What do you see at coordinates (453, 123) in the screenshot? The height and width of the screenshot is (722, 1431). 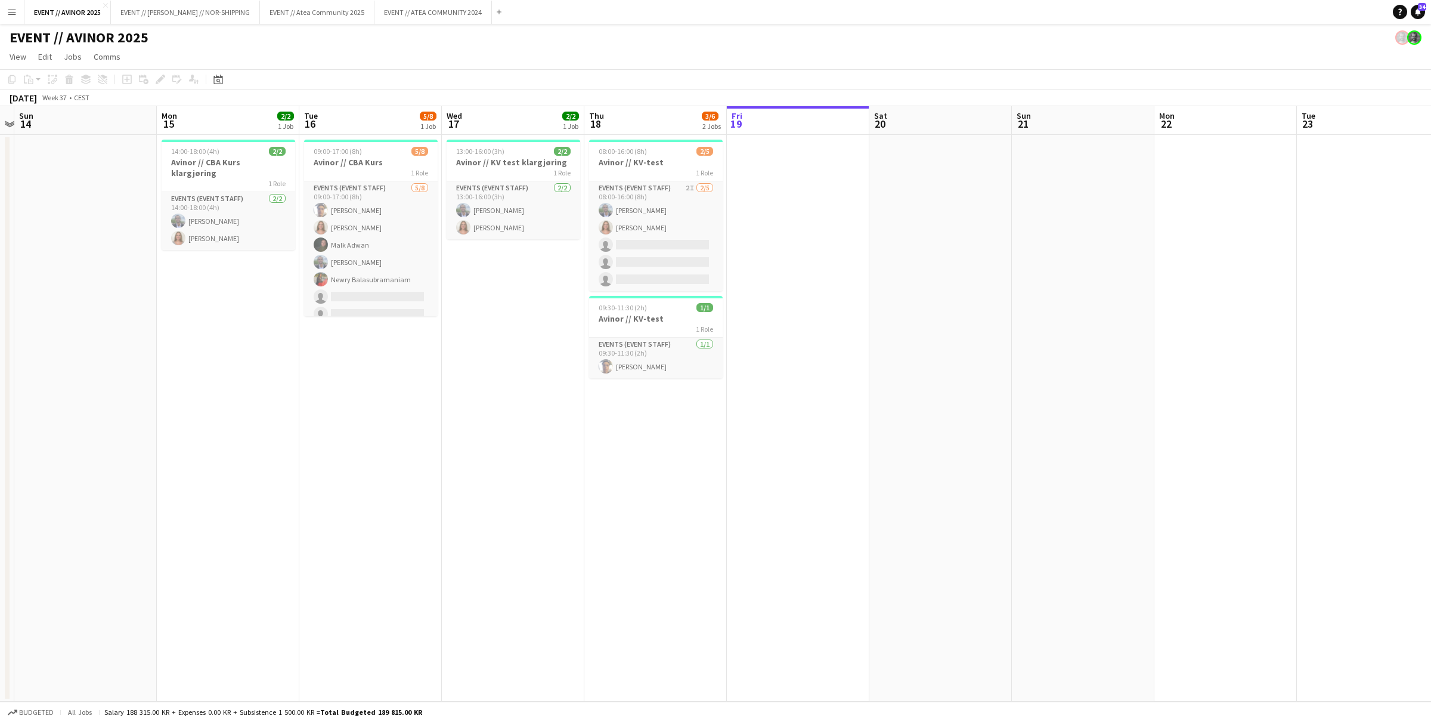 I see `span: 17` at bounding box center [453, 123].